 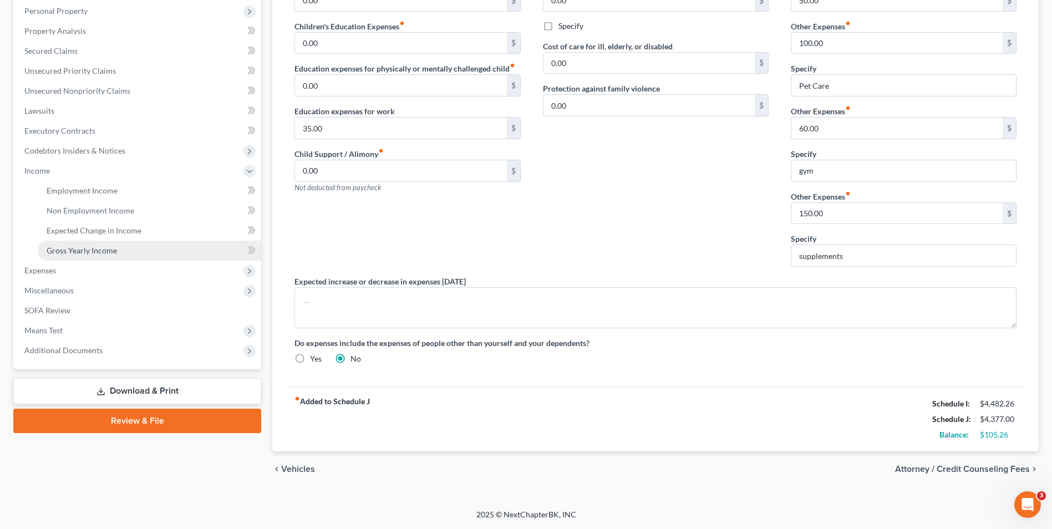 I want to click on span: Secured Claims, so click(x=51, y=50).